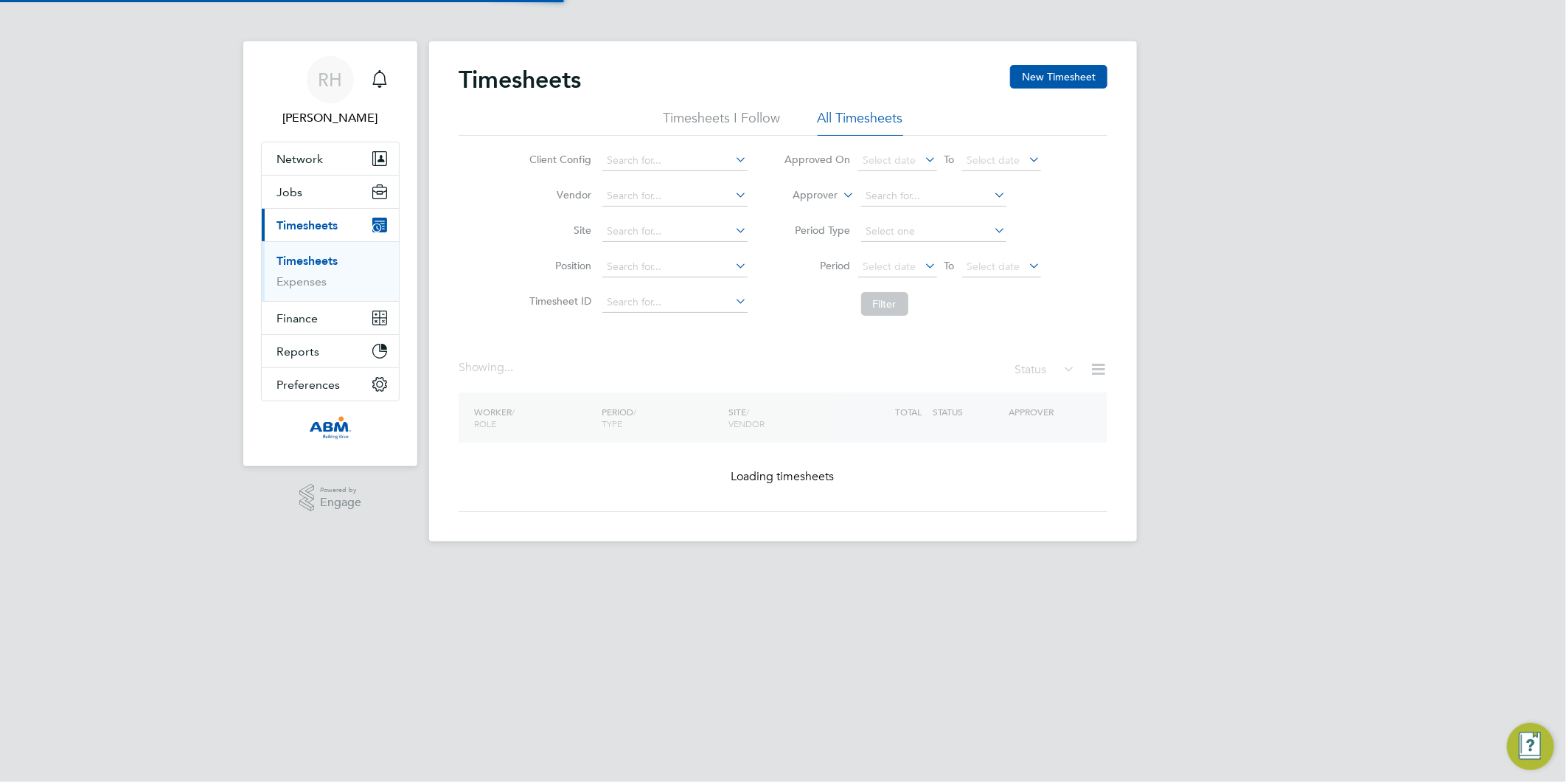  I want to click on h2: Timesheets, so click(520, 80).